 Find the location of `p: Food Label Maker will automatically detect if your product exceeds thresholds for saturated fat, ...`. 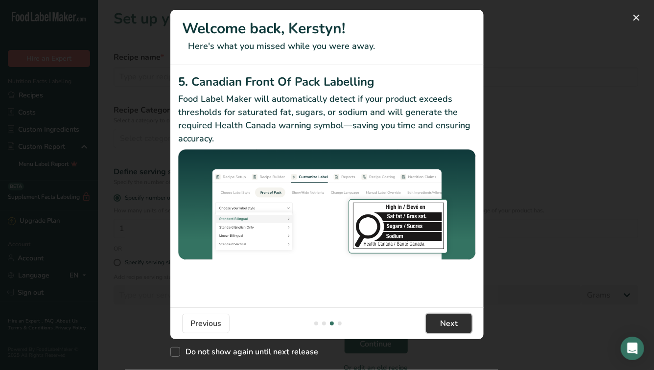

p: Food Label Maker will automatically detect if your product exceeds thresholds for saturated fat, ... is located at coordinates (327, 119).